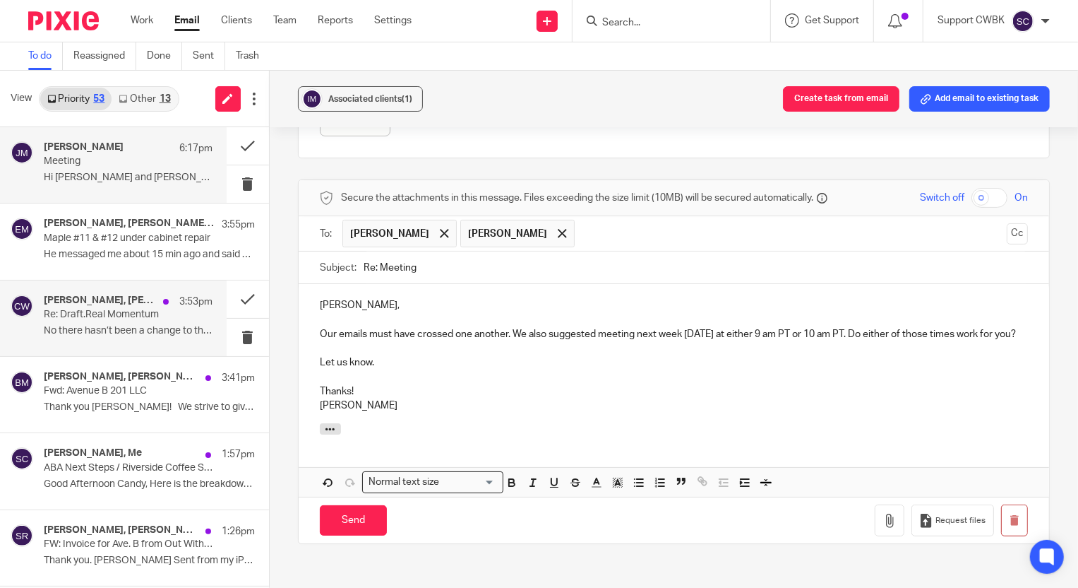  I want to click on a: Reassigned, so click(105, 56).